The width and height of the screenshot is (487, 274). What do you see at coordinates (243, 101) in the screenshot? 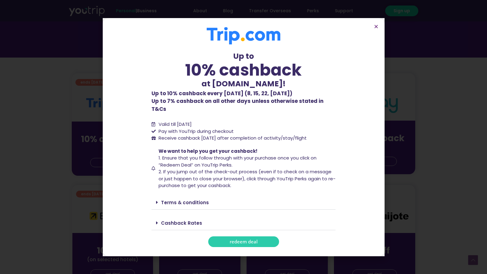
I see `p: Up to 7% cashback on all other days unless otherwise stated in T&Cs` at bounding box center [243, 101].